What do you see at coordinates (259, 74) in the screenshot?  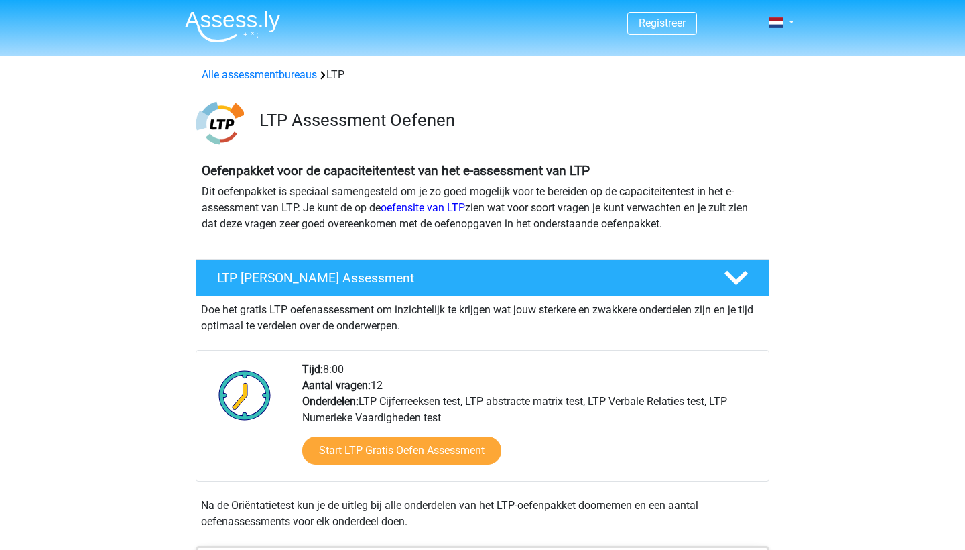 I see `a: Alle assessmentbureaus` at bounding box center [259, 74].